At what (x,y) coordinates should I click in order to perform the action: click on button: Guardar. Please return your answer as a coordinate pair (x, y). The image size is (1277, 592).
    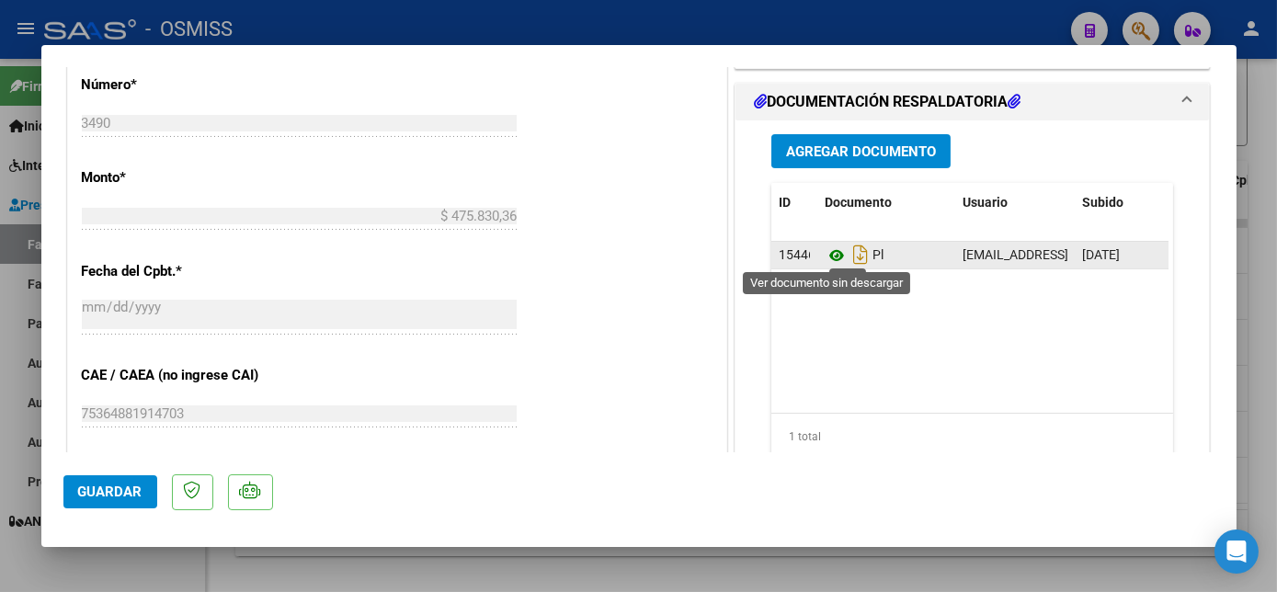
    Looking at the image, I should click on (110, 492).